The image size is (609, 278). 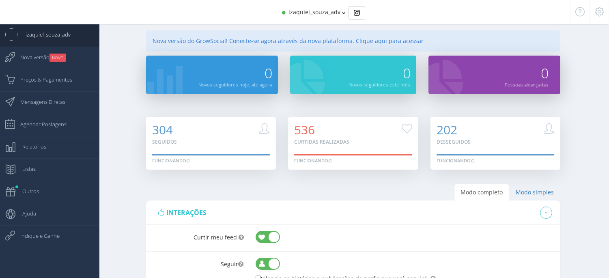 What do you see at coordinates (25, 213) in the screenshot?
I see `span: Ajuda` at bounding box center [25, 213].